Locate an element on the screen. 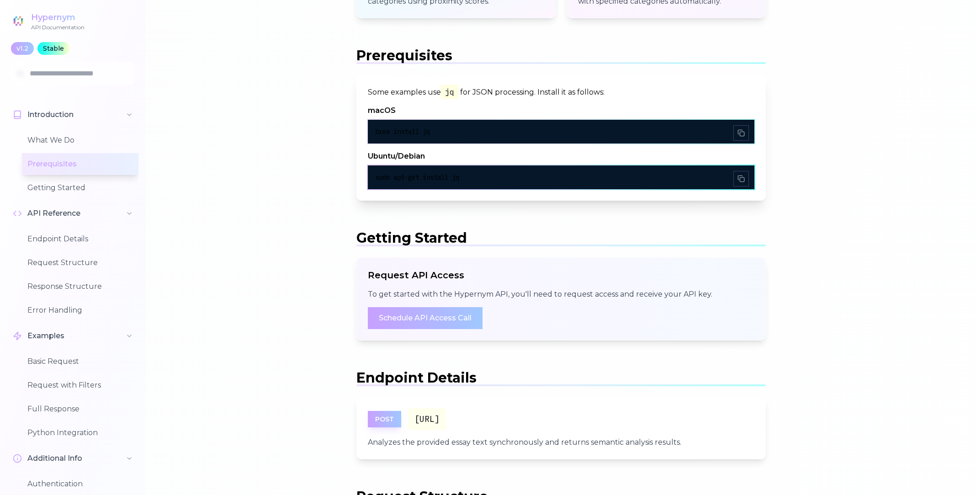  button: What We Do is located at coordinates (80, 140).